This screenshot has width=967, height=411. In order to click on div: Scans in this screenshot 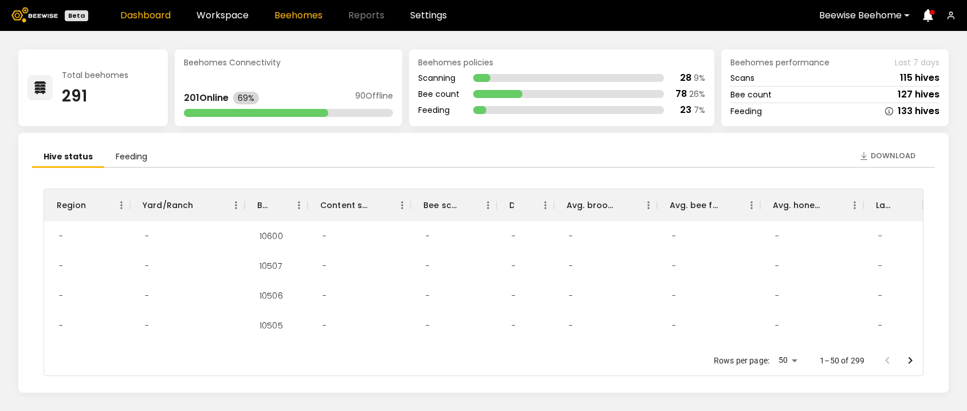, I will do `click(743, 78)`.